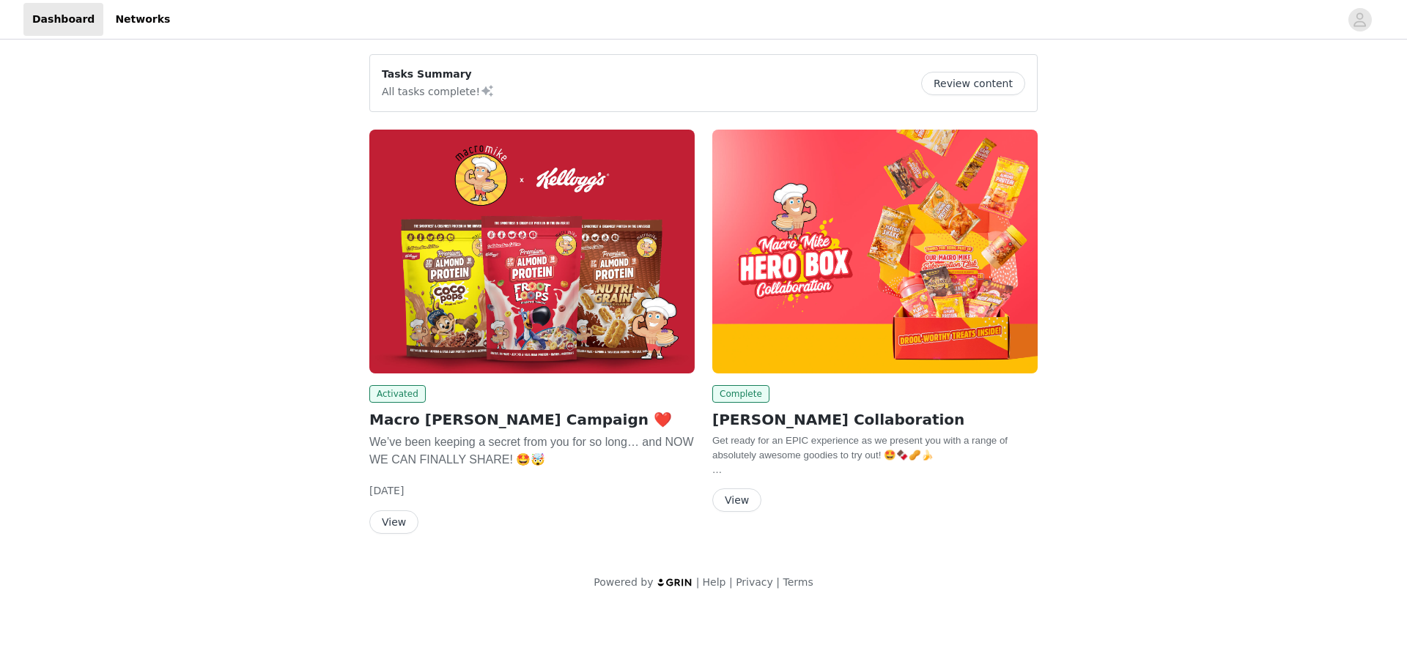 This screenshot has width=1407, height=667. I want to click on img: logo, so click(675, 582).